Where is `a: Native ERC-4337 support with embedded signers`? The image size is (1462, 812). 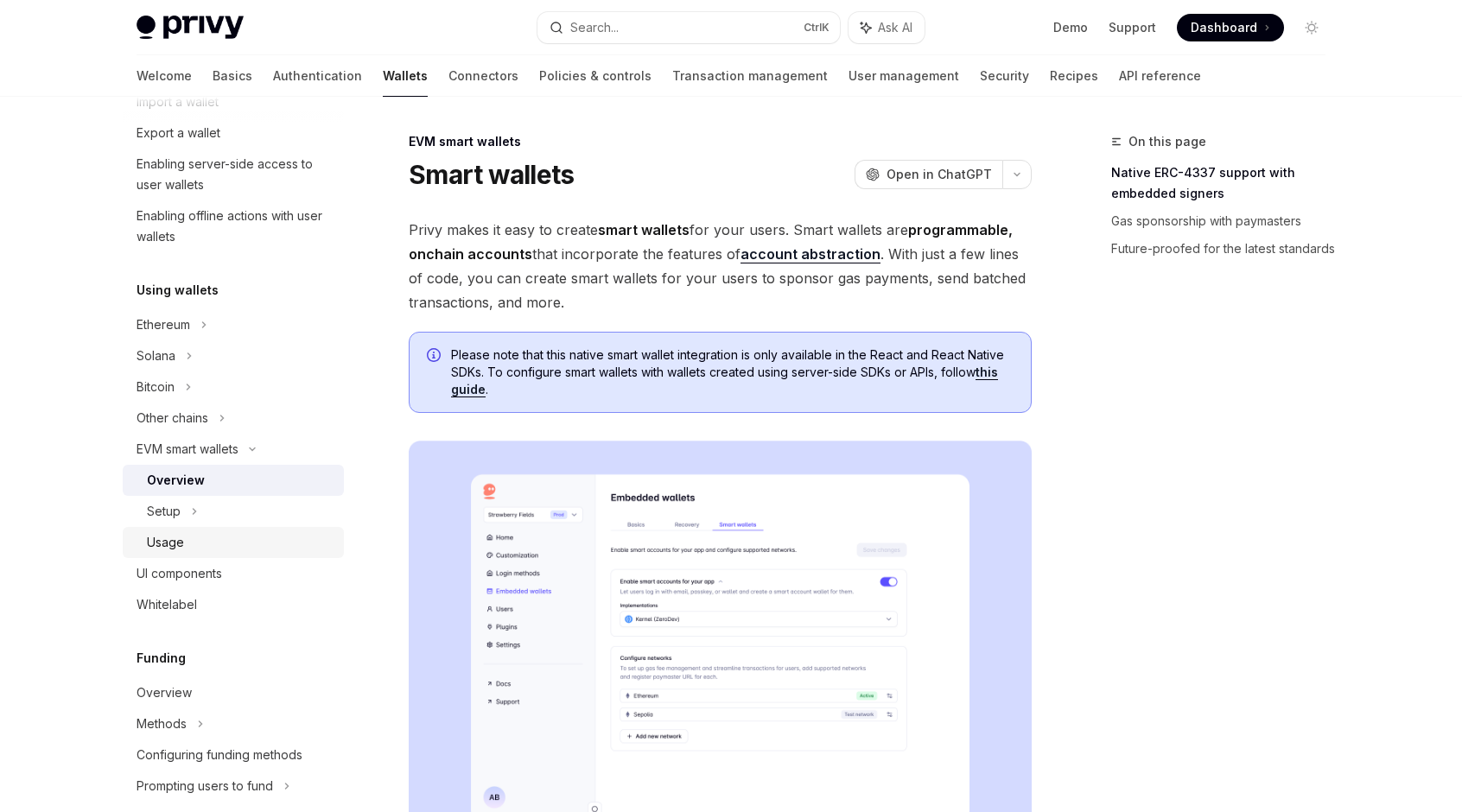
a: Native ERC-4337 support with embedded signers is located at coordinates (1225, 183).